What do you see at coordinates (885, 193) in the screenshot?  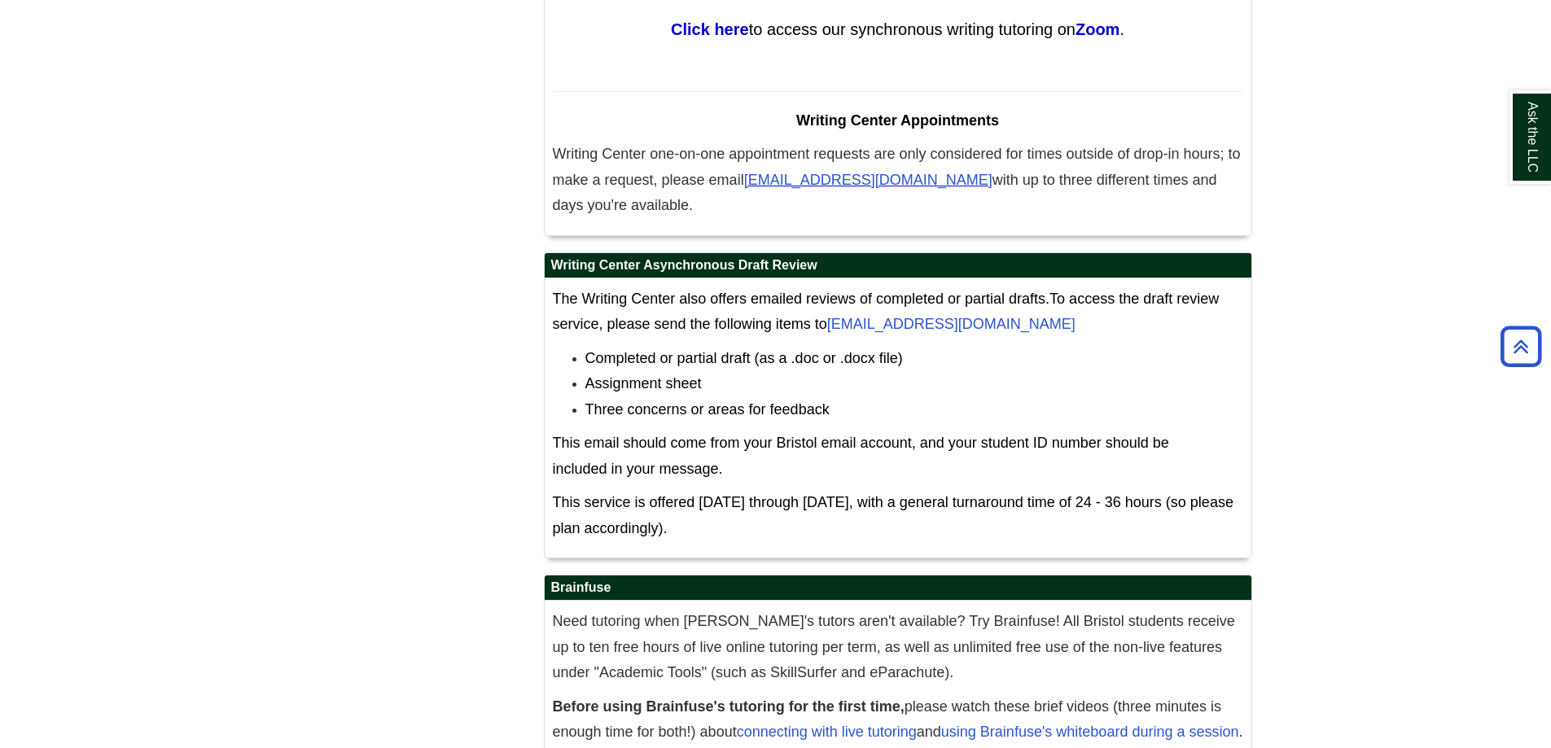 I see `span: with up to three different times and days you're available.` at bounding box center [885, 193].